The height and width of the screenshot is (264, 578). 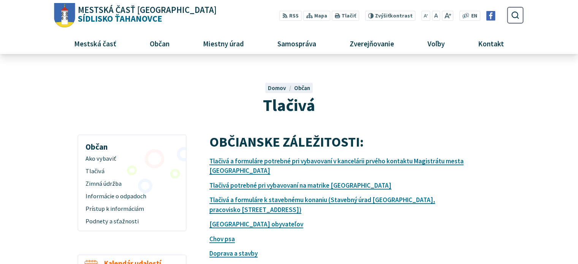 I want to click on a: Podnety a sťažnosti, so click(x=132, y=221).